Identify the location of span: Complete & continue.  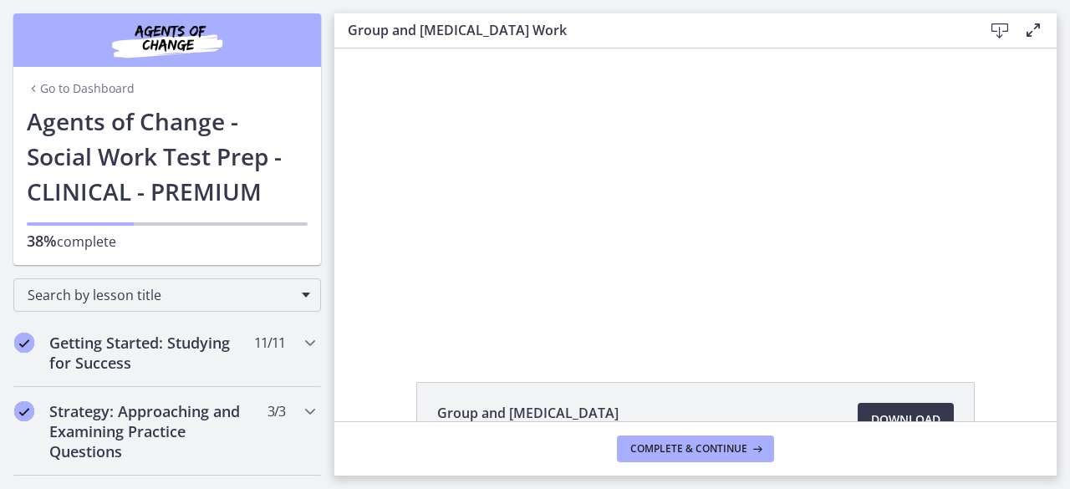
(689, 449).